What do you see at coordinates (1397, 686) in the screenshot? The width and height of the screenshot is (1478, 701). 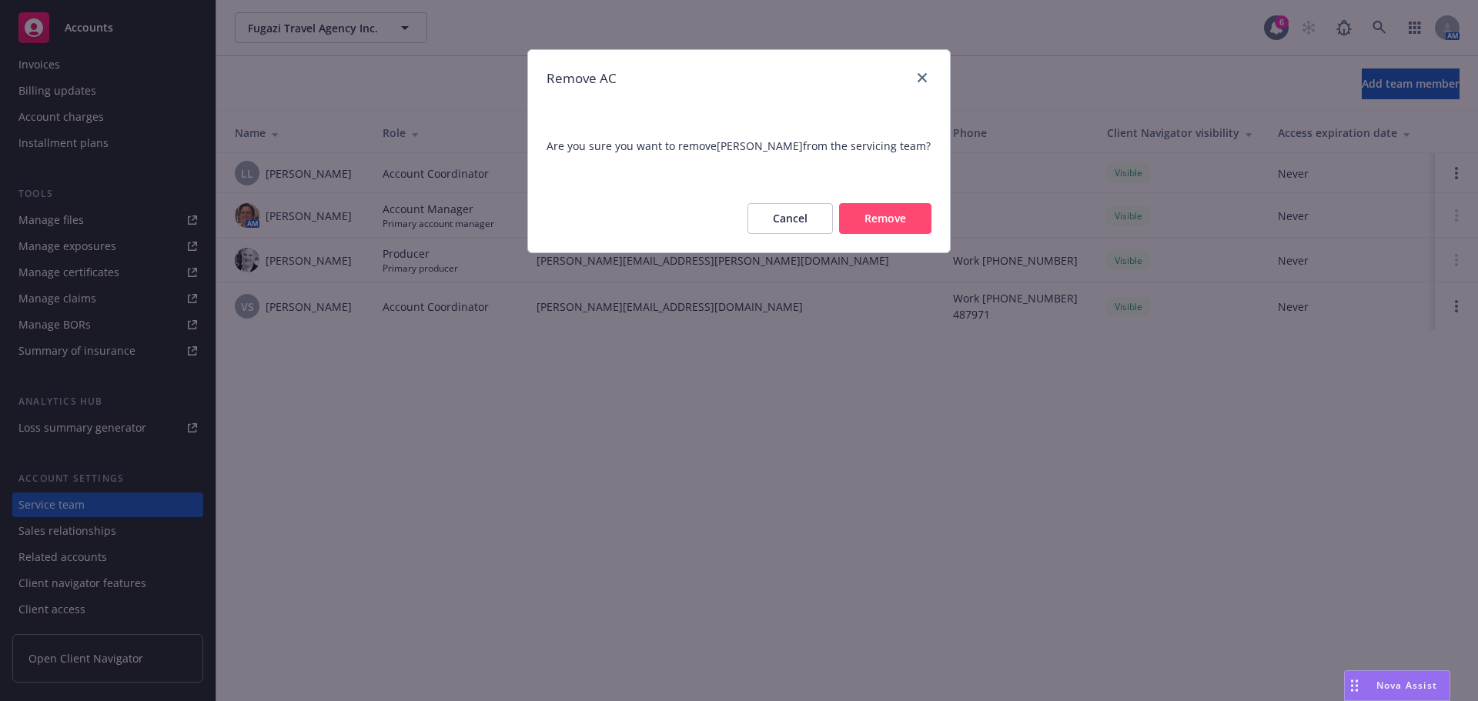 I see `button: Nova Assist` at bounding box center [1397, 686].